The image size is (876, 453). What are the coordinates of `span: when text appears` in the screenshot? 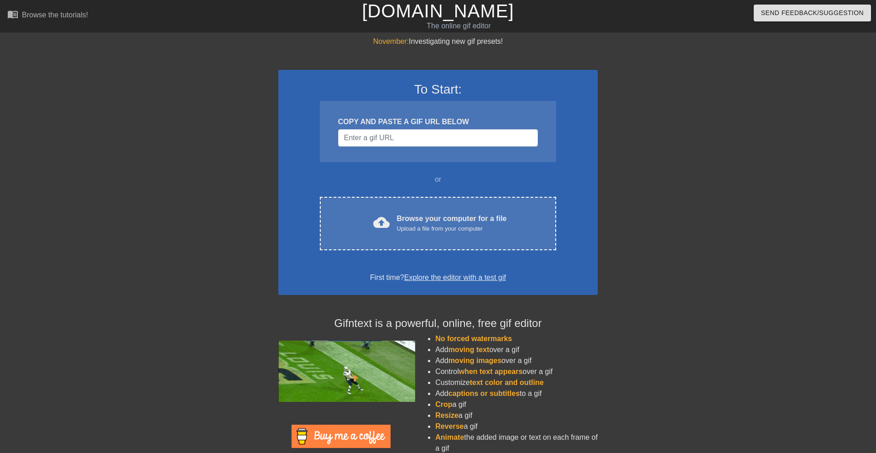 It's located at (491, 371).